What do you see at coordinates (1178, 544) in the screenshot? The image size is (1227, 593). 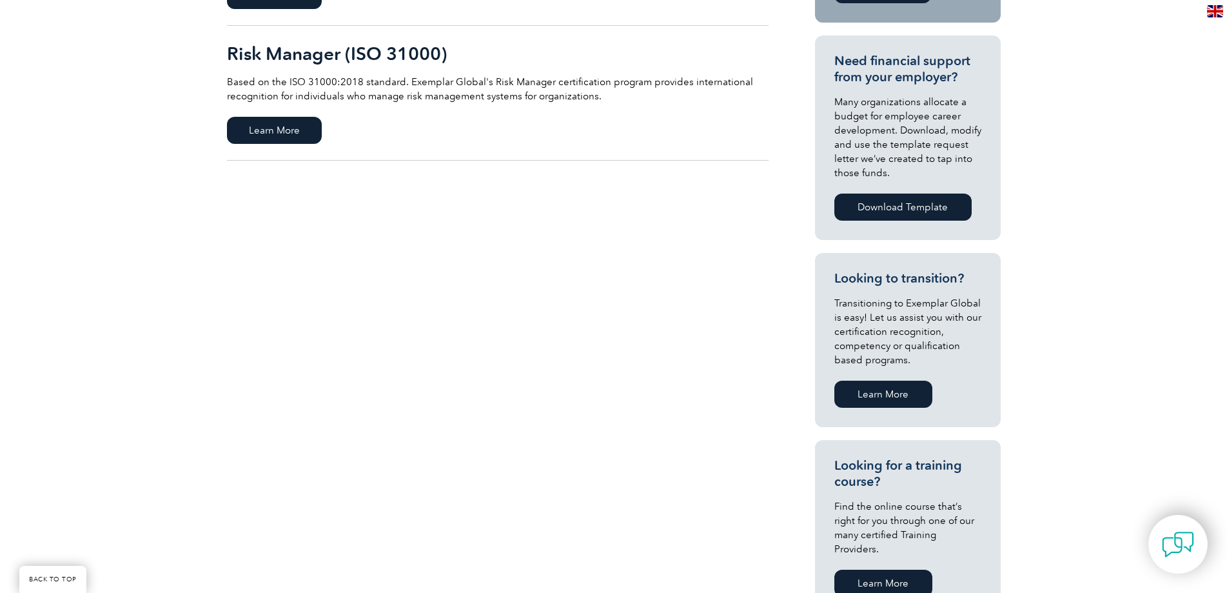 I see `img: contact-chat.png` at bounding box center [1178, 544].